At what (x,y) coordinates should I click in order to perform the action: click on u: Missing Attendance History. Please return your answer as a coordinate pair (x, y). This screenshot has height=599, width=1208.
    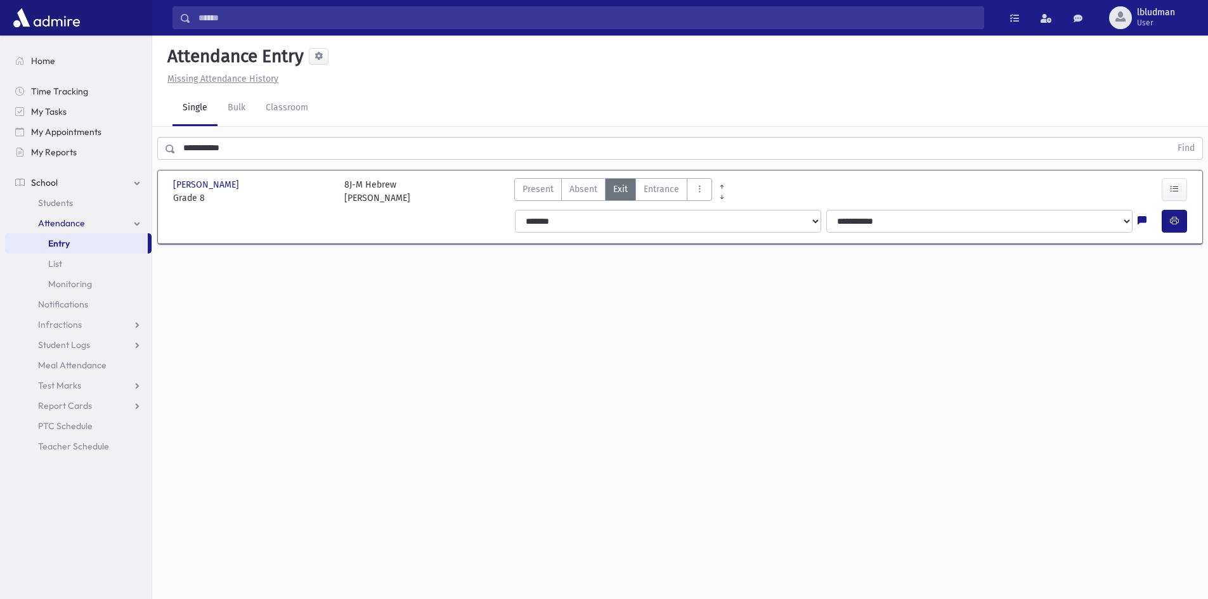
    Looking at the image, I should click on (223, 79).